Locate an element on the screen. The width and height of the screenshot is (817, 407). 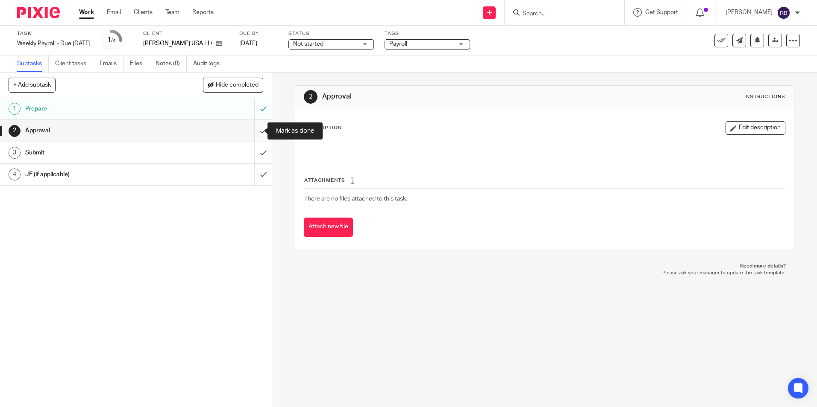
a: Email is located at coordinates (114, 12).